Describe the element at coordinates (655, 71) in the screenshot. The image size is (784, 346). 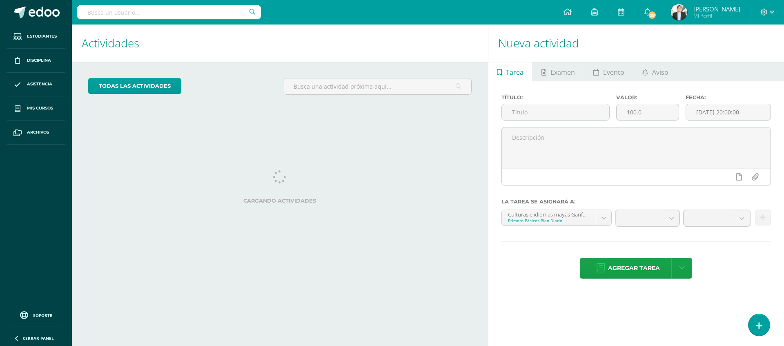
I see `a: Aviso` at that location.